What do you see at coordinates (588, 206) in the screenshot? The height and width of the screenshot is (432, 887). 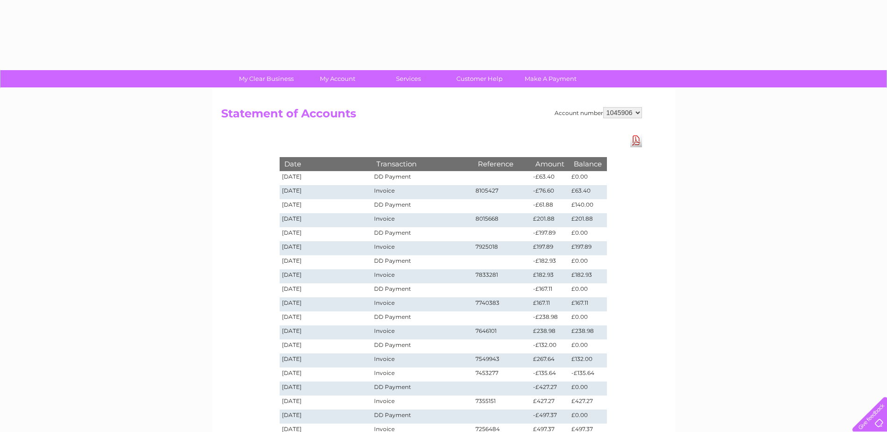 I see `td: £140.00` at bounding box center [588, 206].